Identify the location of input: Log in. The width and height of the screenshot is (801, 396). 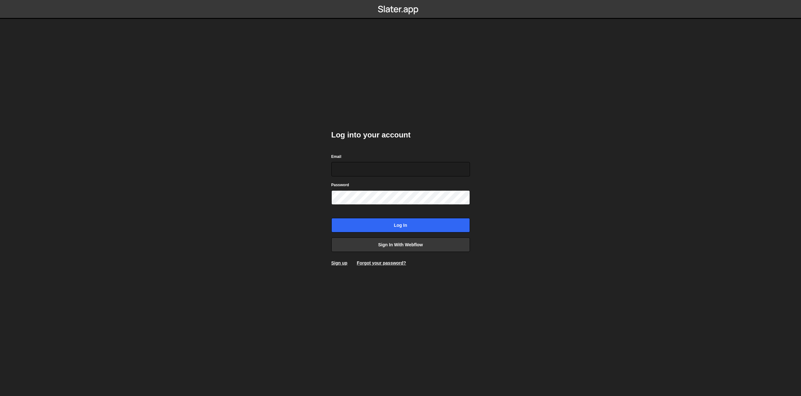
(401, 225).